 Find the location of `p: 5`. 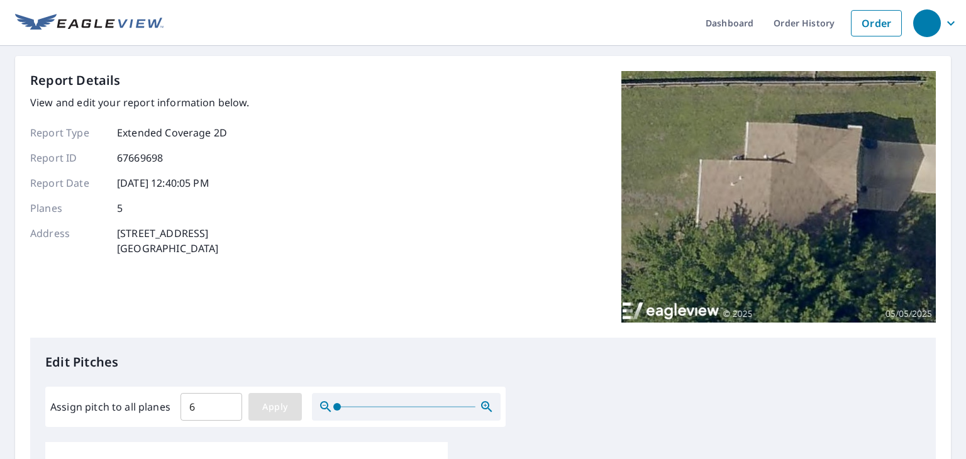

p: 5 is located at coordinates (120, 208).